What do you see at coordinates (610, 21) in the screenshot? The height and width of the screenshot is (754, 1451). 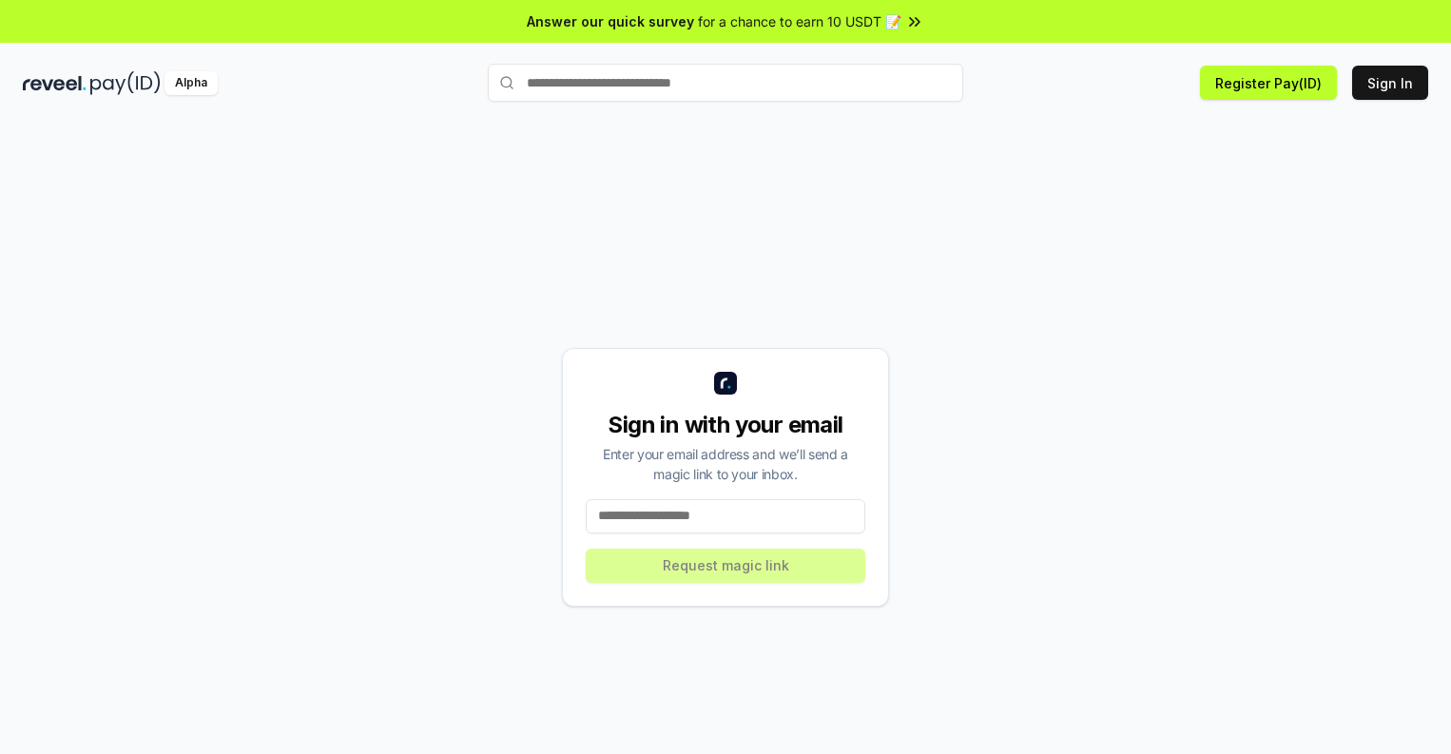 I see `span: Answer our quick survey` at bounding box center [610, 21].